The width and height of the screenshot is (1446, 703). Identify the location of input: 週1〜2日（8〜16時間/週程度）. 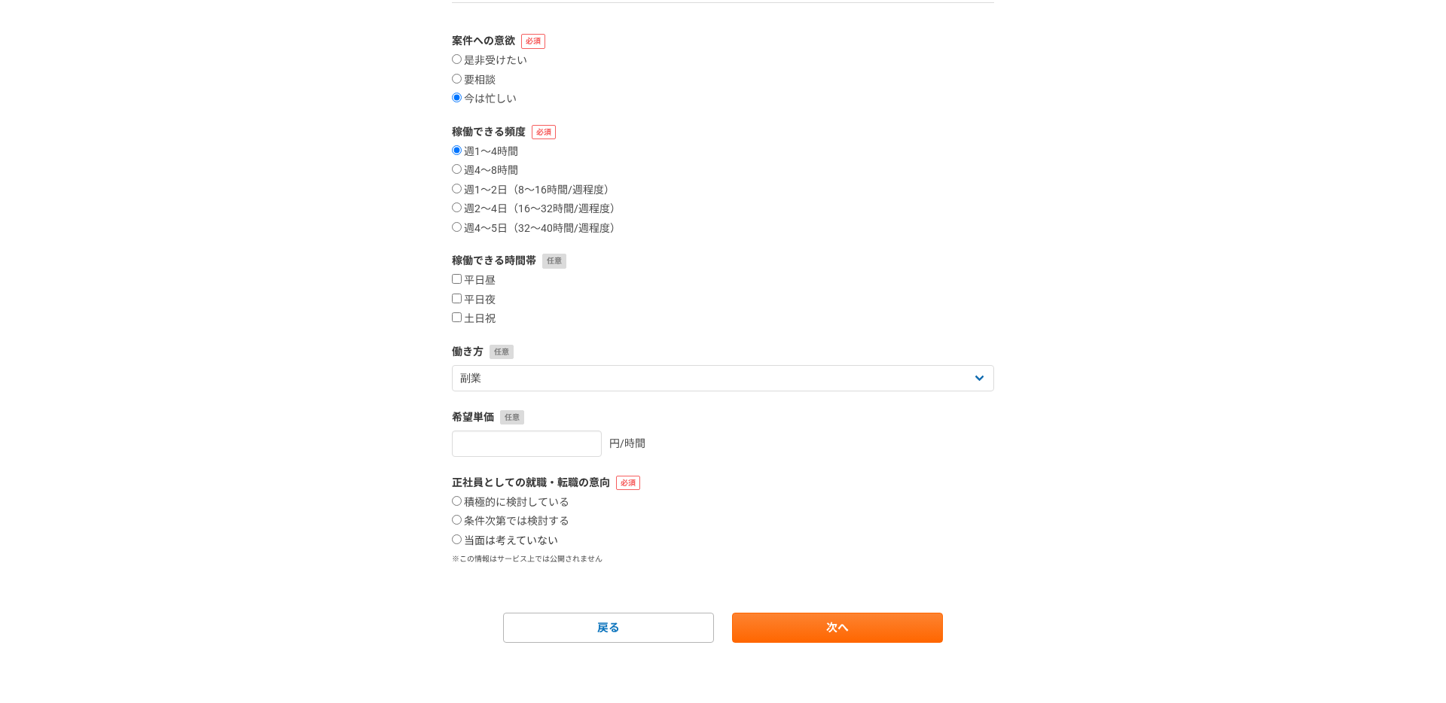
(456, 188).